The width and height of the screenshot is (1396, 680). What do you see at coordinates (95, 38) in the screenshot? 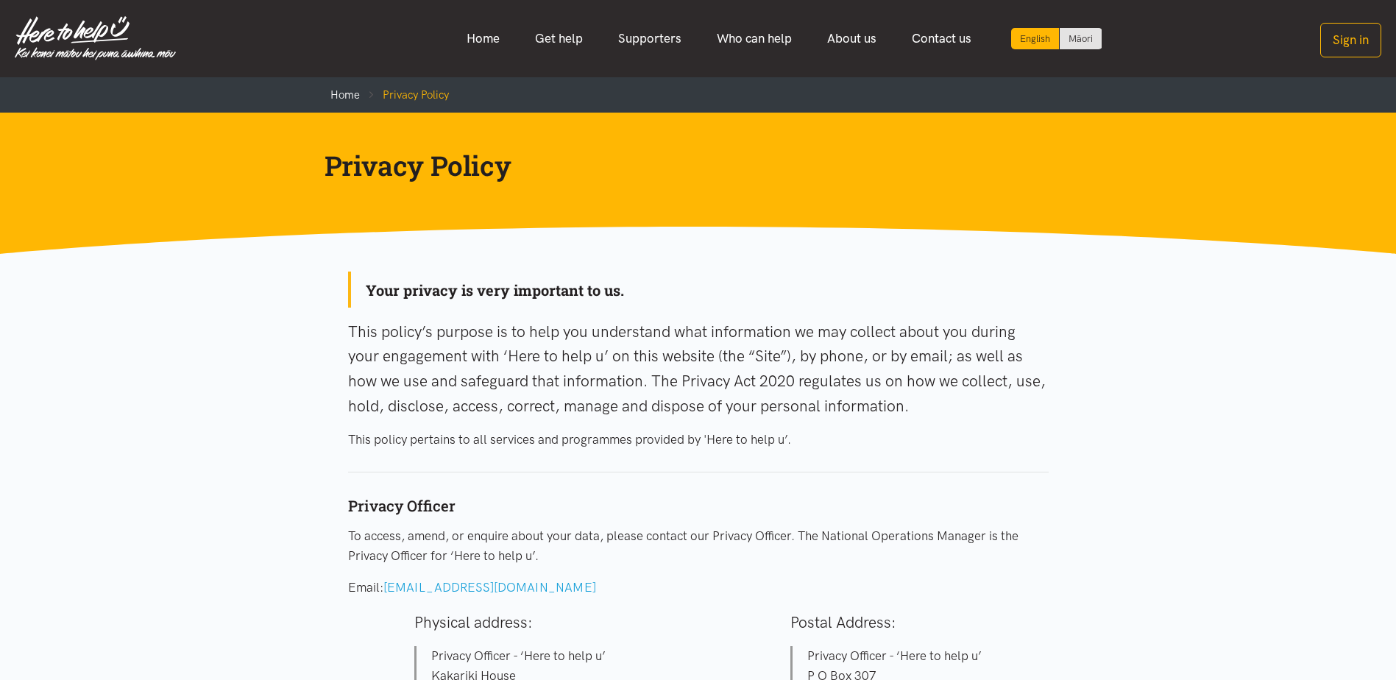
I see `img: Home` at bounding box center [95, 38].